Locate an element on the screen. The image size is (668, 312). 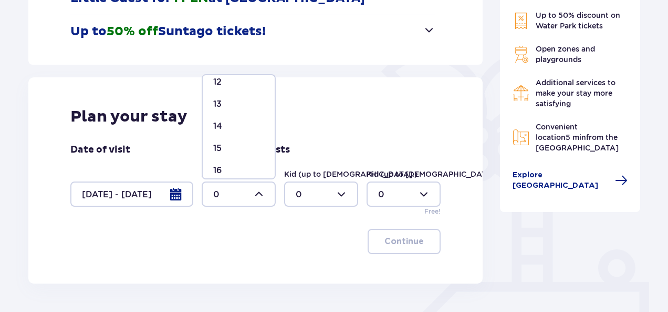
p: 13 is located at coordinates (217, 104).